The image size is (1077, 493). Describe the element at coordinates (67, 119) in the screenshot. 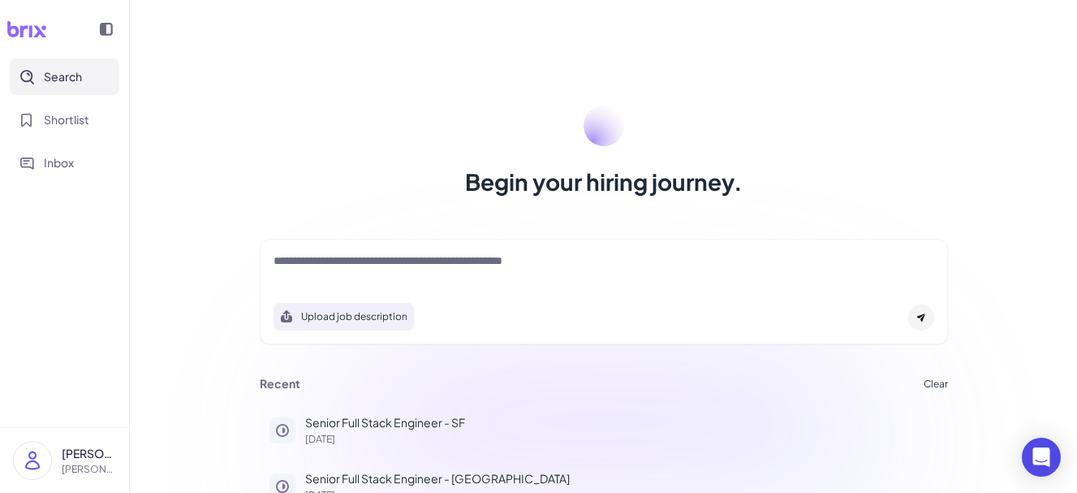

I see `span: Shortlist` at that location.